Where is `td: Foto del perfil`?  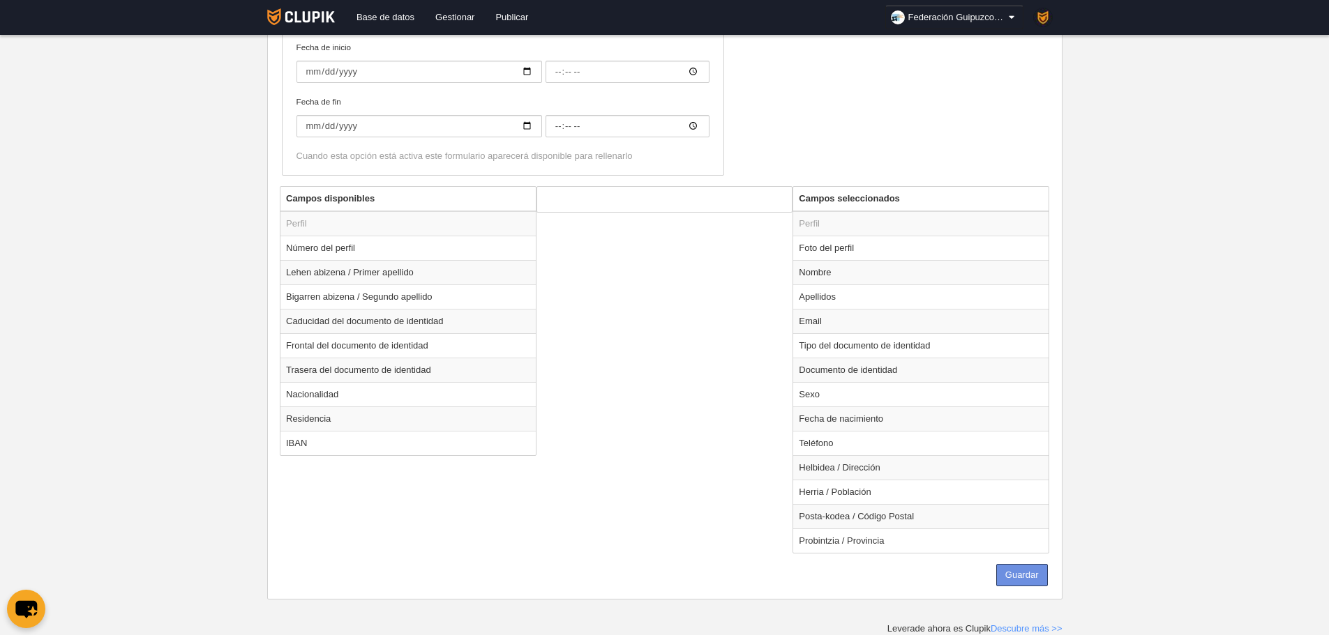
td: Foto del perfil is located at coordinates (921, 248).